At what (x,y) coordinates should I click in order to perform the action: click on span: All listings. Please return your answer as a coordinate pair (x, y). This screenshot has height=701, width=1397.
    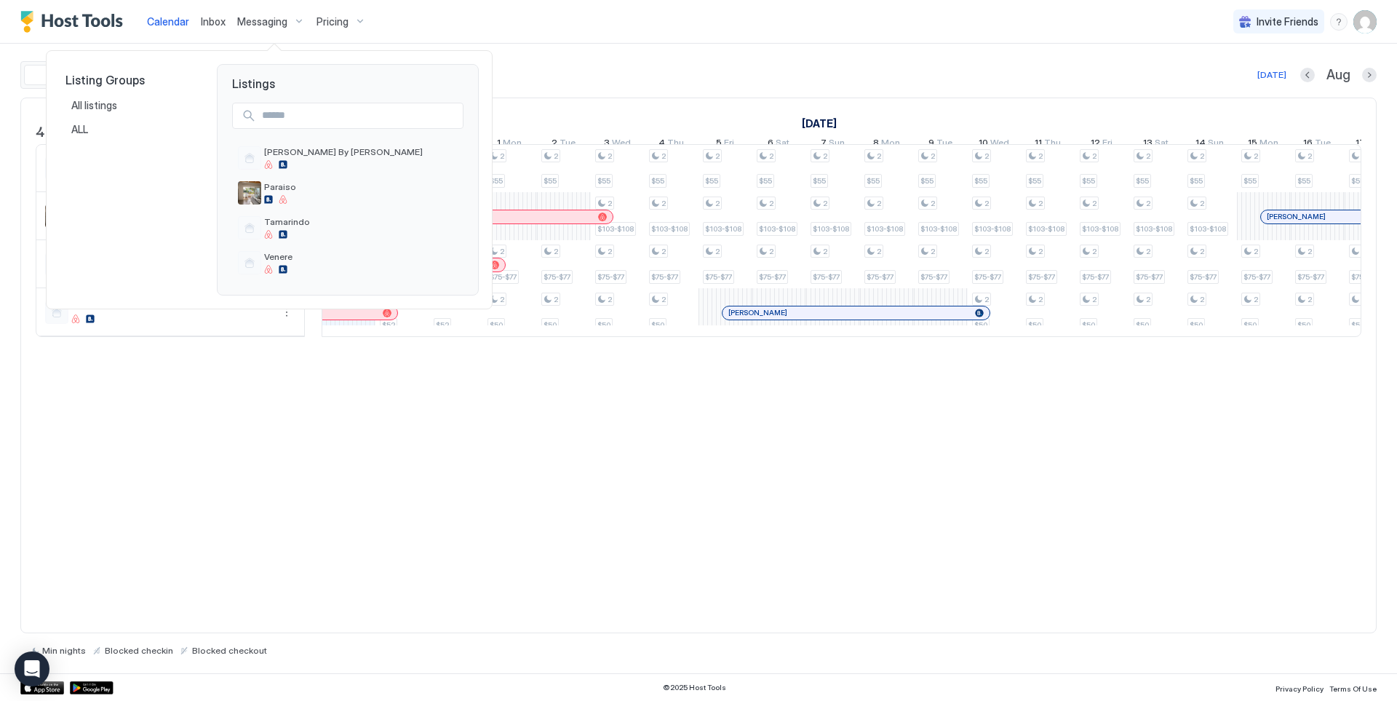
    Looking at the image, I should click on (95, 106).